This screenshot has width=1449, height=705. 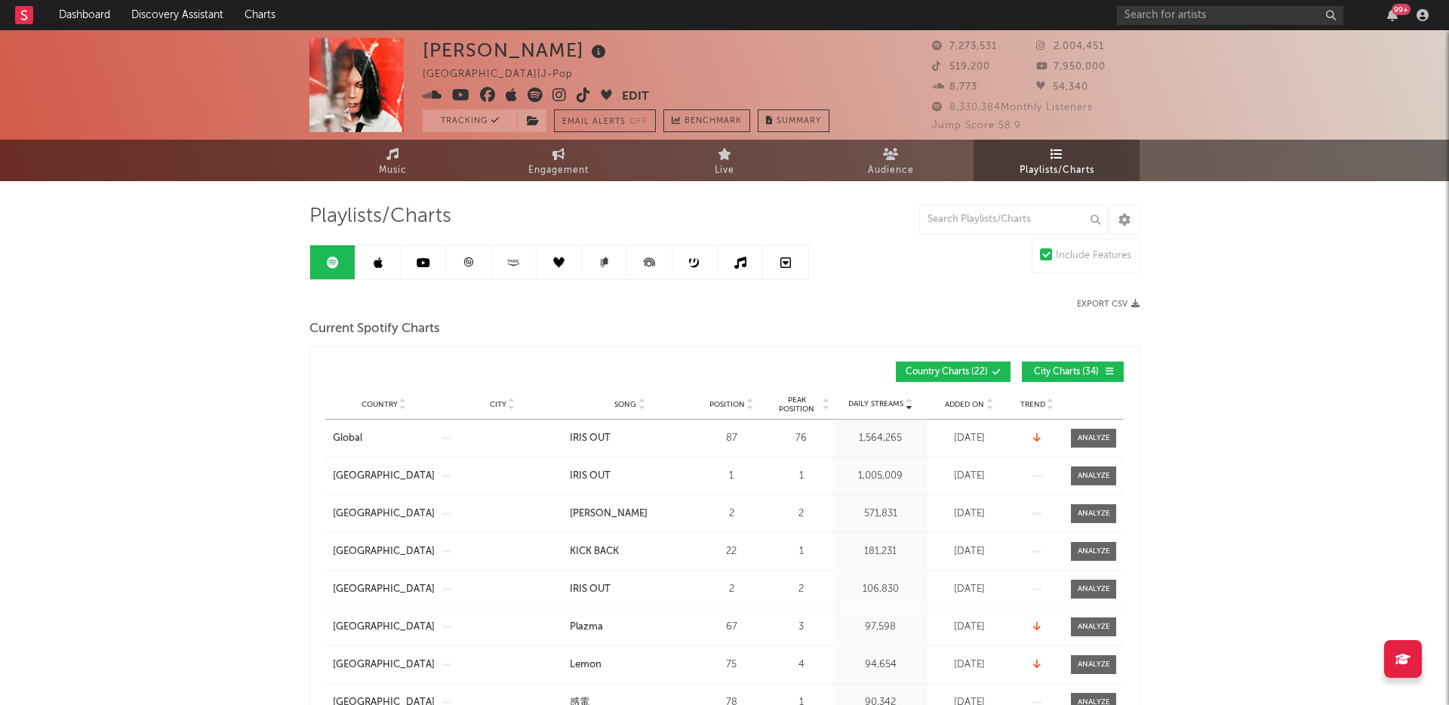 I want to click on span: Jump Score: 58.9, so click(x=976, y=125).